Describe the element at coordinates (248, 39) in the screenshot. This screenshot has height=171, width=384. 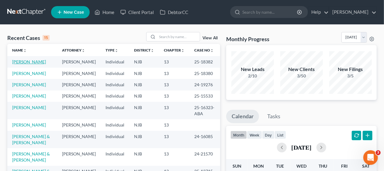
I see `h3: Monthly Progress` at that location.